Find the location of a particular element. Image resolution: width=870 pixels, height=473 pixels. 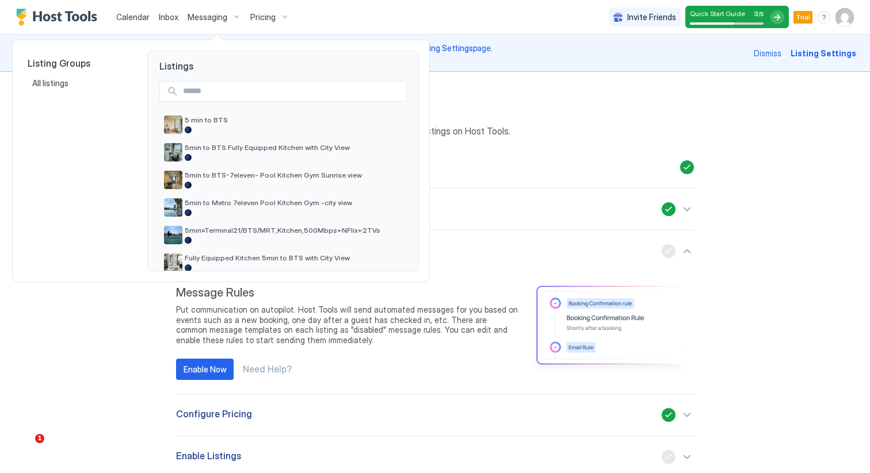

span: Listing Groups is located at coordinates (78, 63).